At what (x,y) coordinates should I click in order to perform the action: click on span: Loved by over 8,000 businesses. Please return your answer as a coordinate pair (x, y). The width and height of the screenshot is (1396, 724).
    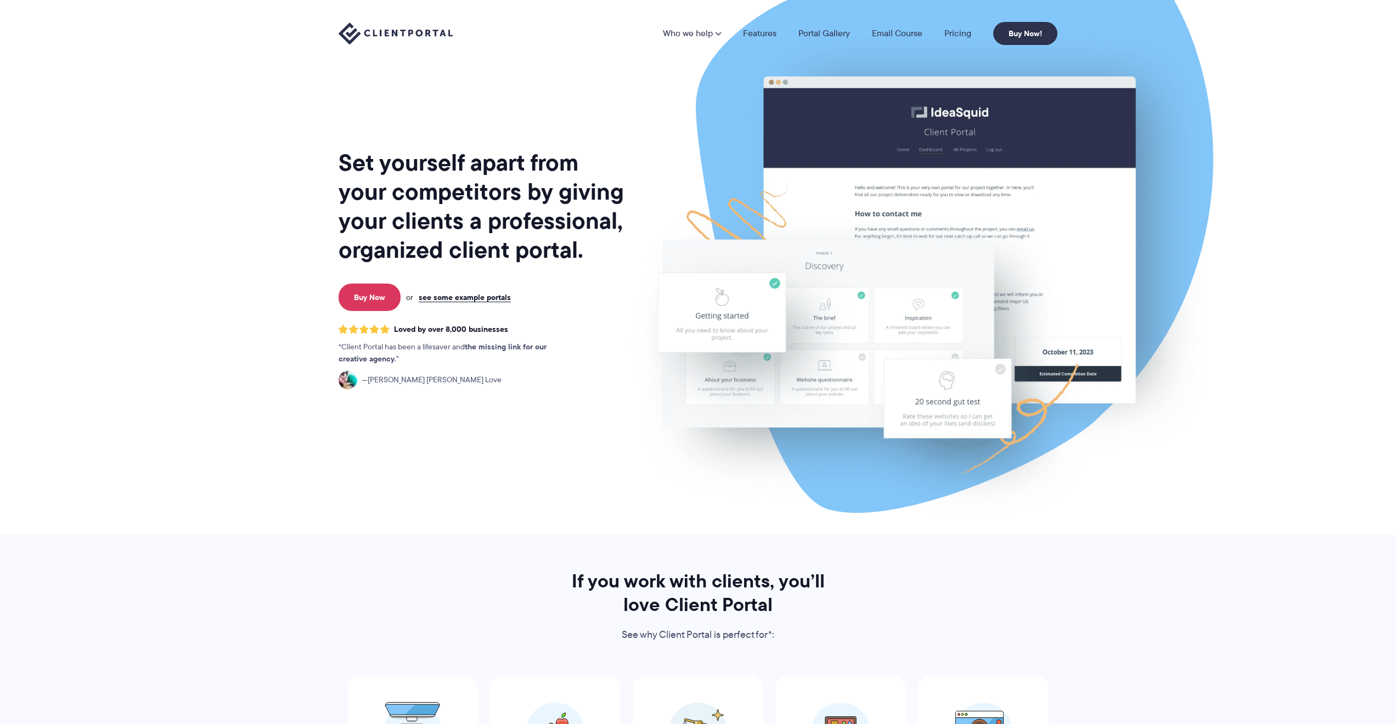
    Looking at the image, I should click on (451, 329).